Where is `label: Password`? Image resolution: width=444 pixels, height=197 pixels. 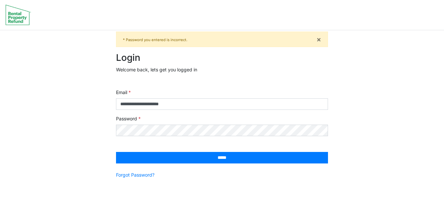 label: Password is located at coordinates (128, 118).